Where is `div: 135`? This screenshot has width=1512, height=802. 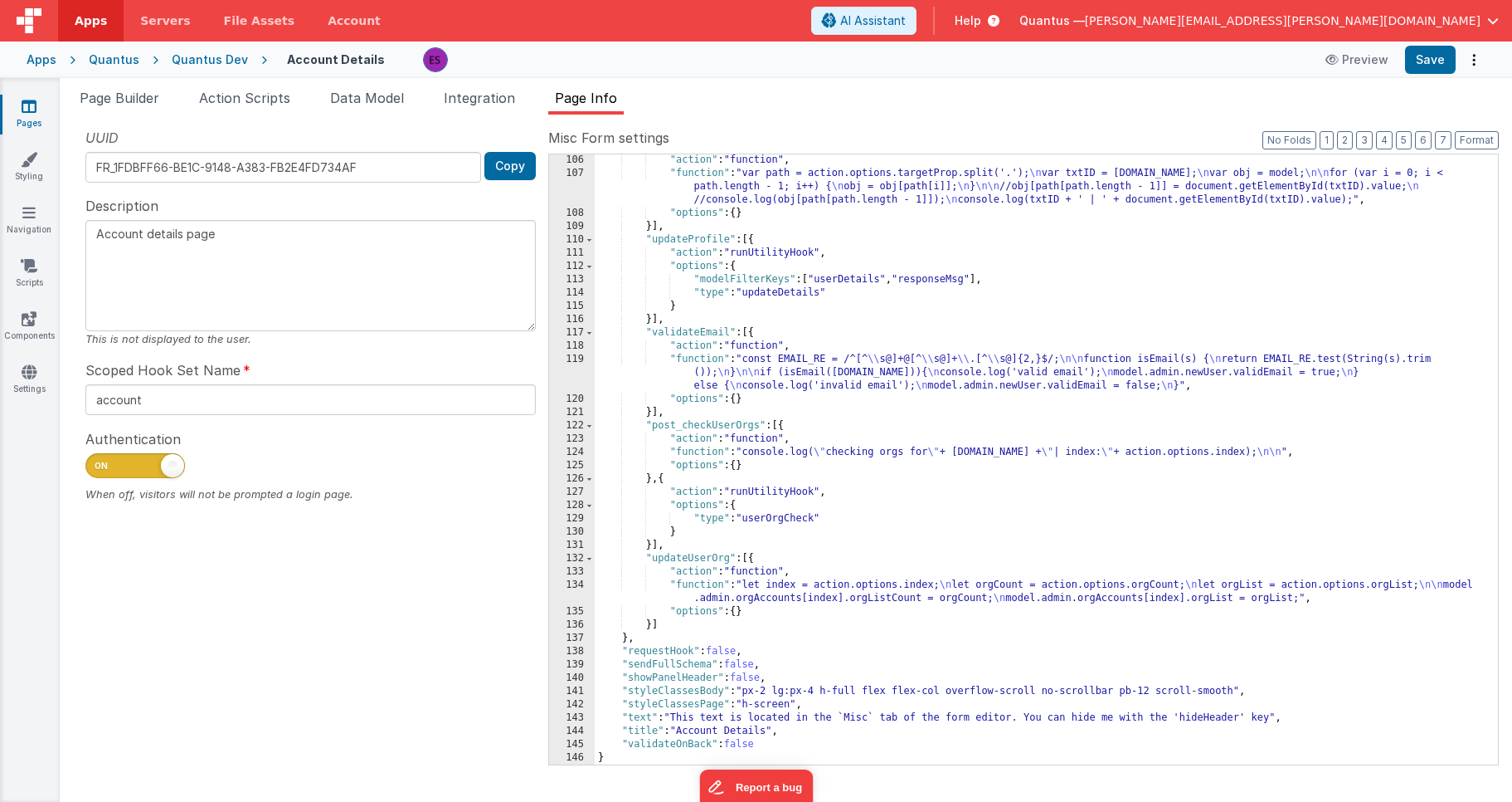
div: 135 is located at coordinates (571, 612).